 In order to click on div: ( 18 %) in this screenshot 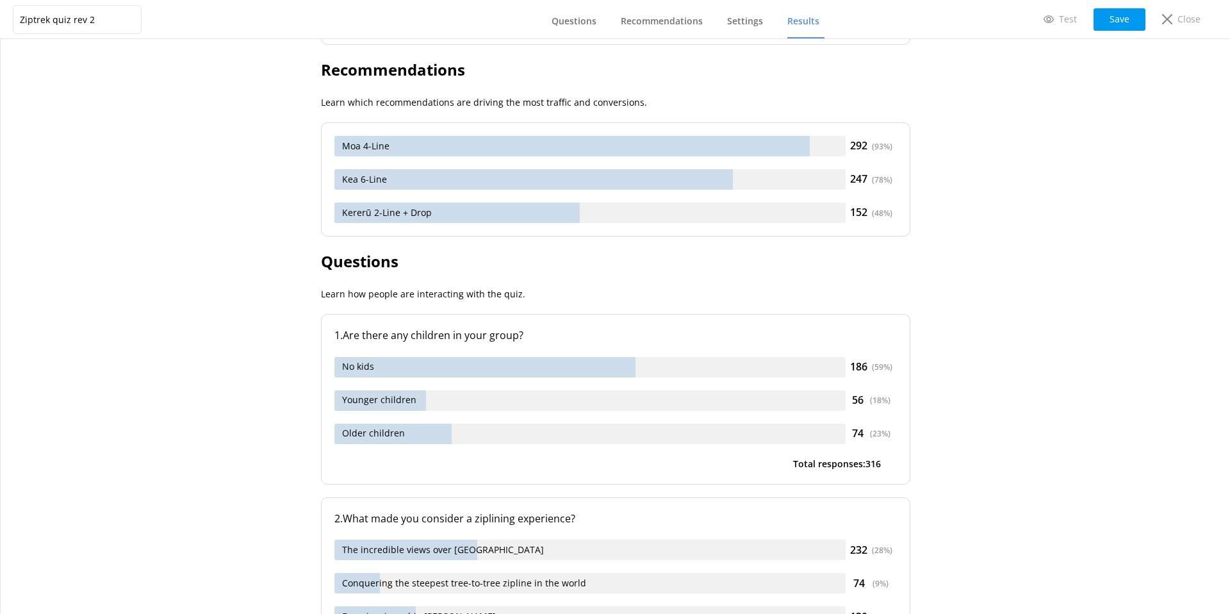, I will do `click(880, 400)`.